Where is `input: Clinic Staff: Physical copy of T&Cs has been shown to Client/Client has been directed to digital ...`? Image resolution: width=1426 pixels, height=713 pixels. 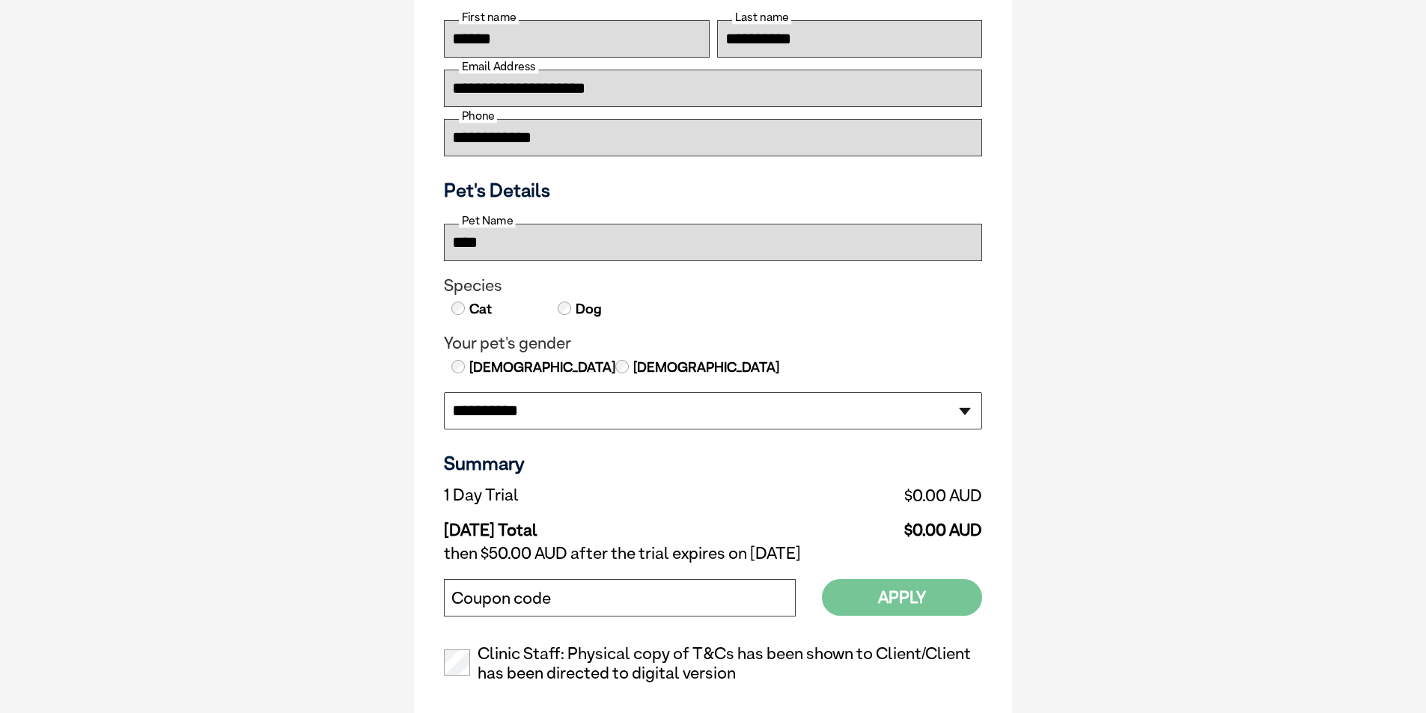 input: Clinic Staff: Physical copy of T&Cs has been shown to Client/Client has been directed to digital ... is located at coordinates (457, 662).